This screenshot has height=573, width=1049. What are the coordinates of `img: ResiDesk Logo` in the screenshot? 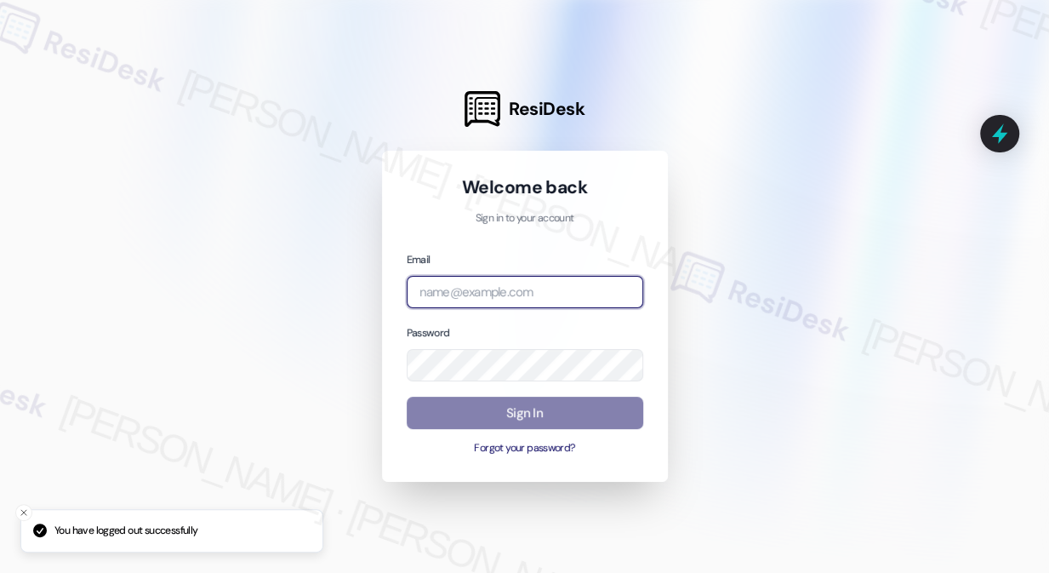 It's located at (482, 109).